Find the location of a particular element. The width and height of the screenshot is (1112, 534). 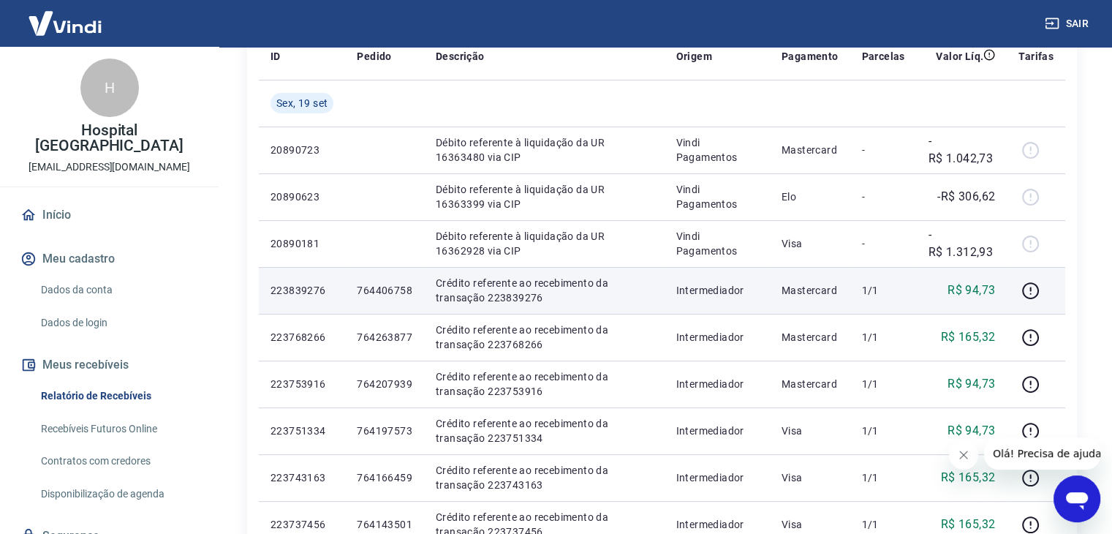

a: Contratos com credores is located at coordinates (118, 461).